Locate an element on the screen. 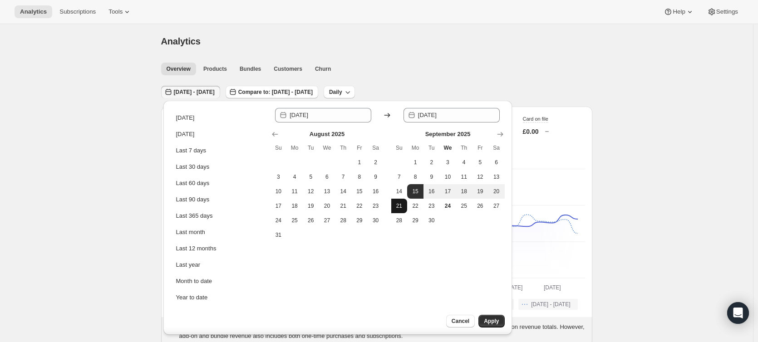 The width and height of the screenshot is (758, 342). button: Saturday August 30 2025 is located at coordinates (376, 221).